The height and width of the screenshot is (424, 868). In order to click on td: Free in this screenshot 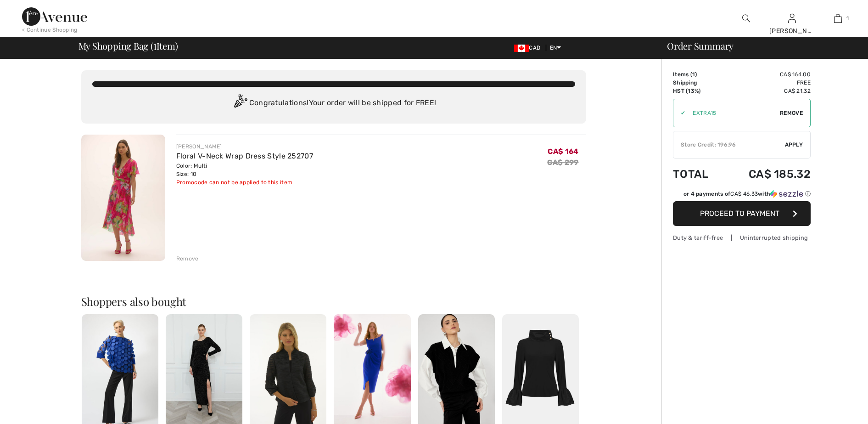, I will do `click(766, 83)`.